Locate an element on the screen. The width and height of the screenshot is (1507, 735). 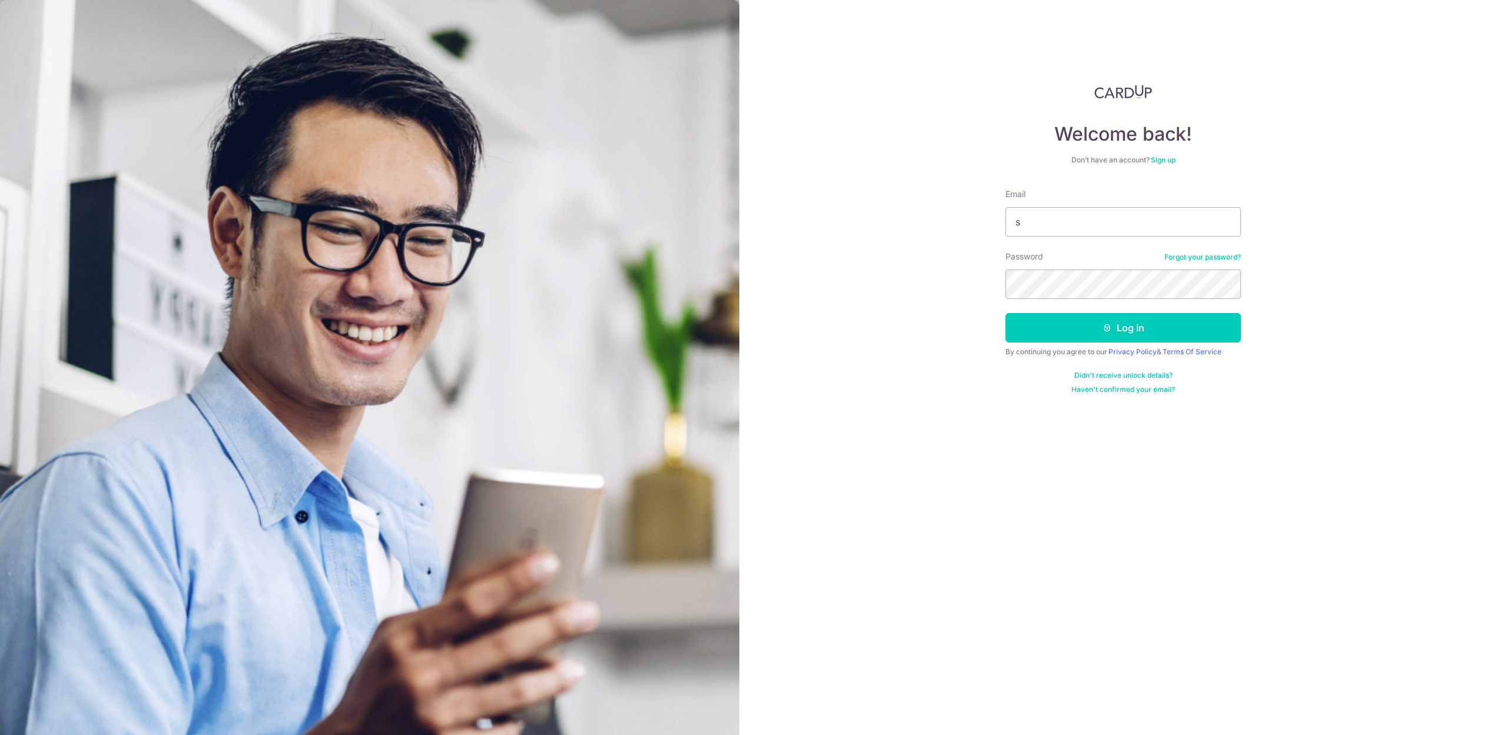
label: Password is located at coordinates (1024, 257).